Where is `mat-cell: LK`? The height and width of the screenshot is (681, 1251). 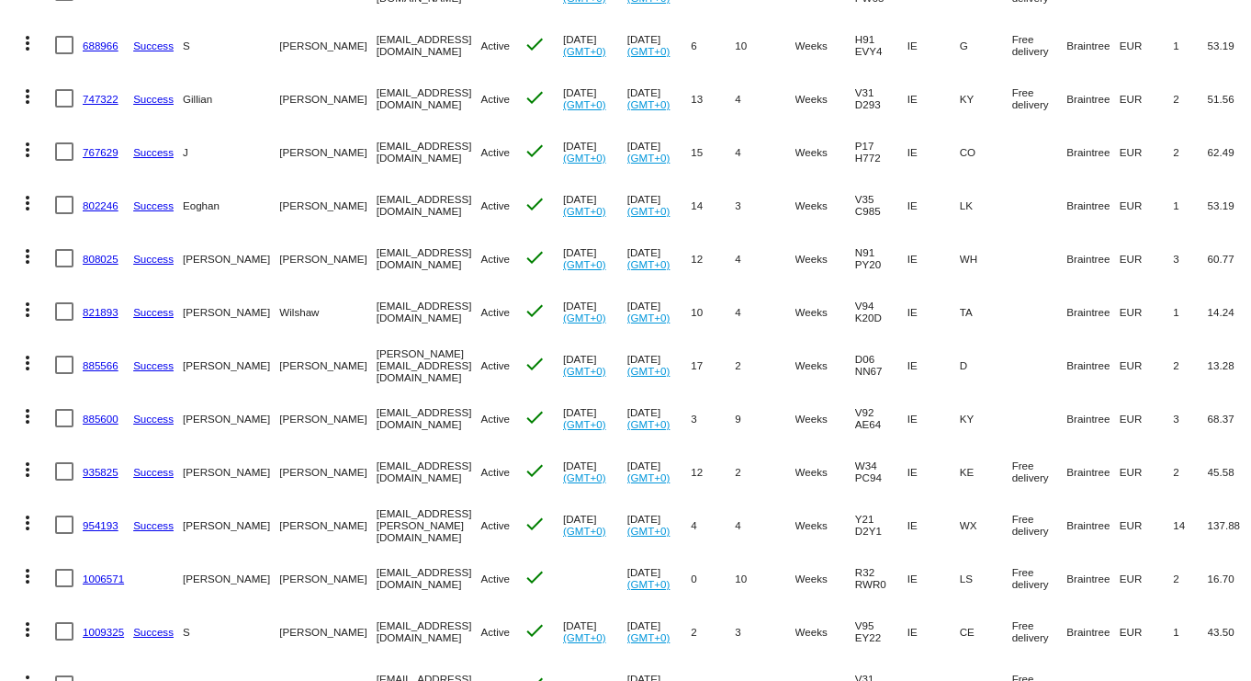 mat-cell: LK is located at coordinates (986, 205).